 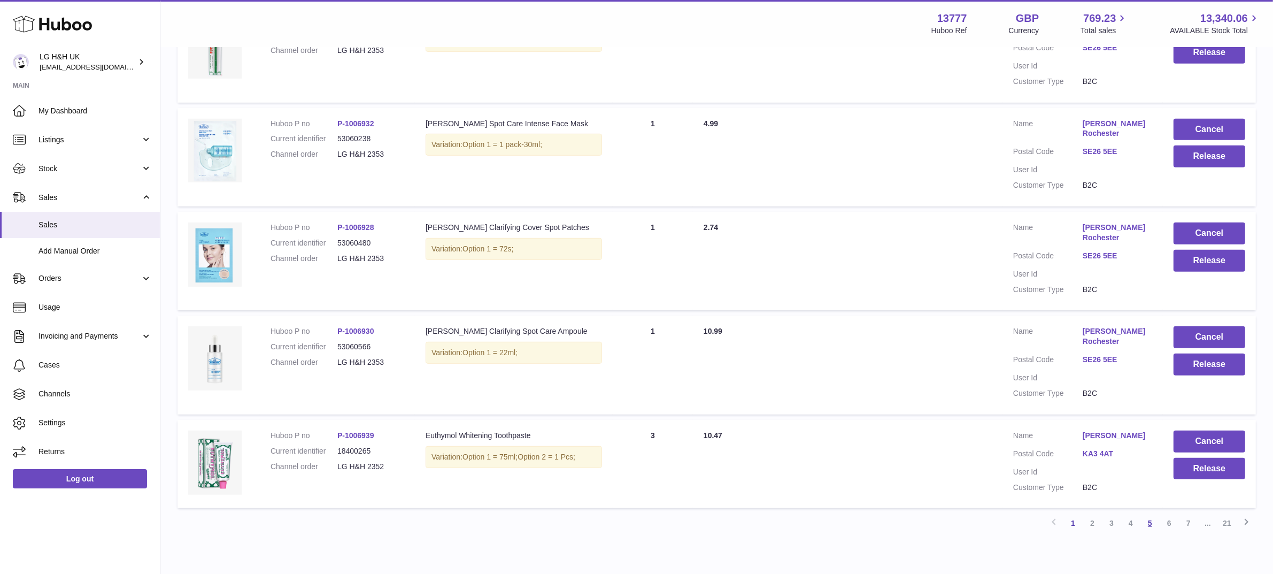 I want to click on img: whitening-toothpaste.webp, so click(x=215, y=462).